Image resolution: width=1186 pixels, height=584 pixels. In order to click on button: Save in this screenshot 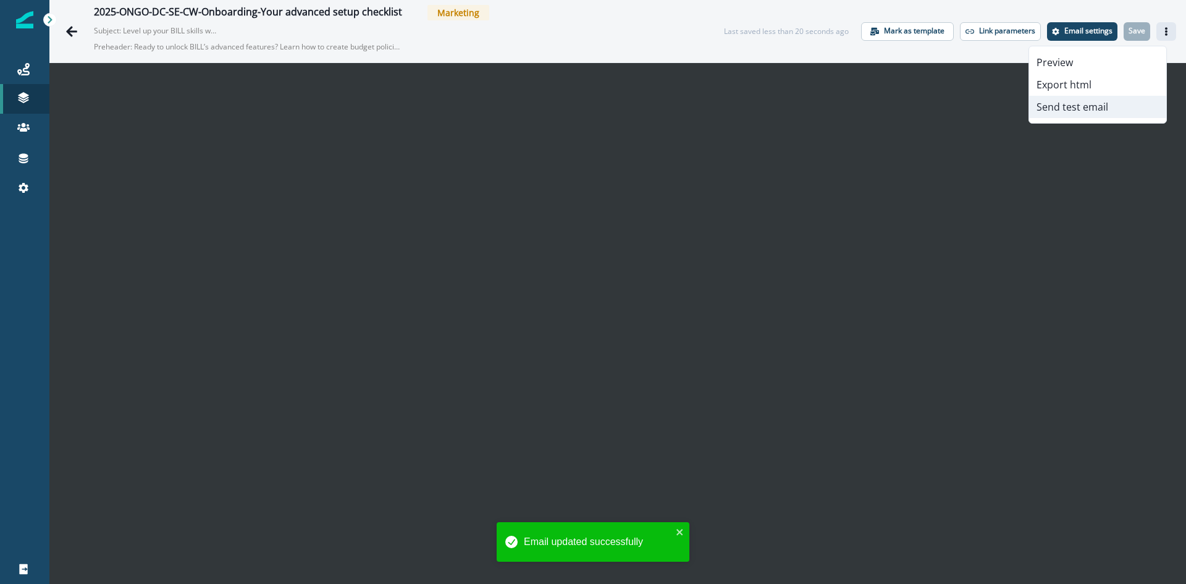, I will do `click(1137, 32)`.